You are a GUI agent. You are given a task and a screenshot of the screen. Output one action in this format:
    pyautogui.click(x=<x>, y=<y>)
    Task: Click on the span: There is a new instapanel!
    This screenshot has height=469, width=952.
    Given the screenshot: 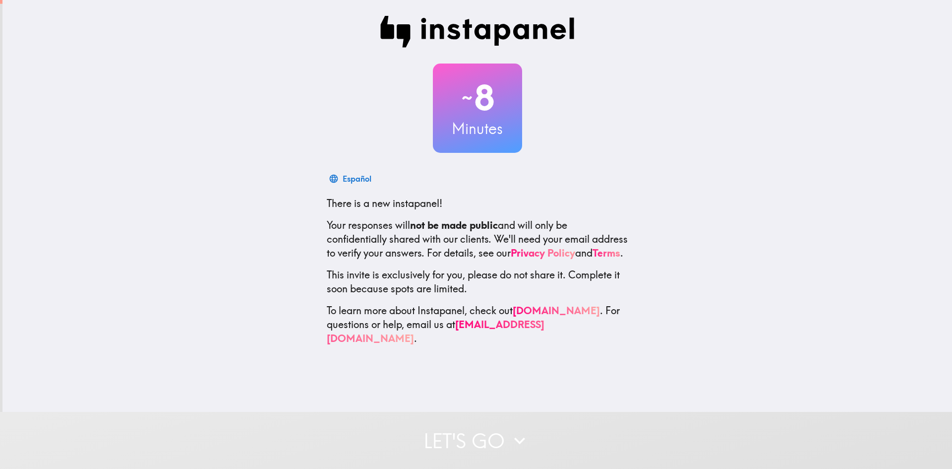 What is the action you would take?
    pyautogui.click(x=384, y=203)
    